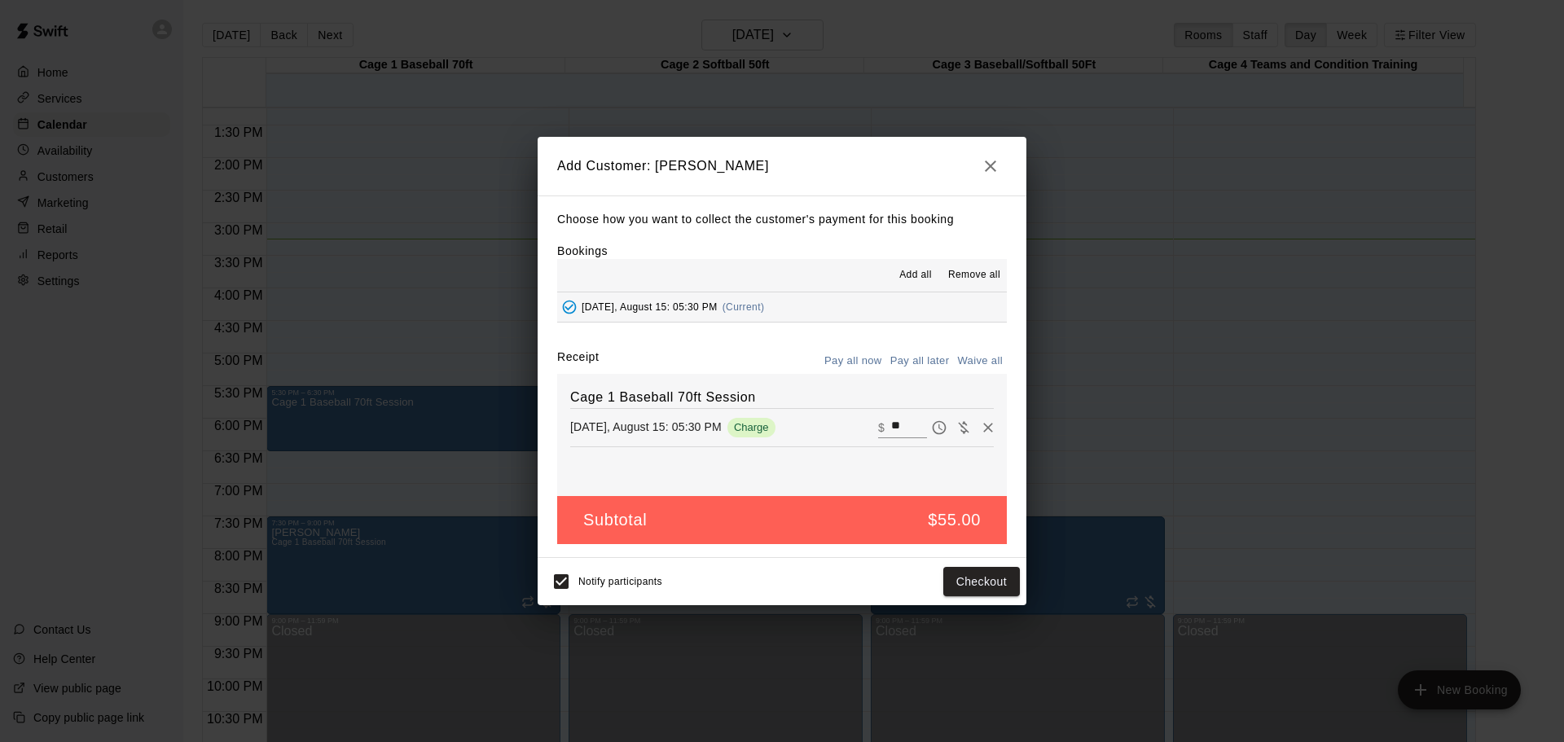  What do you see at coordinates (782, 219) in the screenshot?
I see `p: Choose how you want to collect the customer's payment for this booking` at bounding box center [782, 219].